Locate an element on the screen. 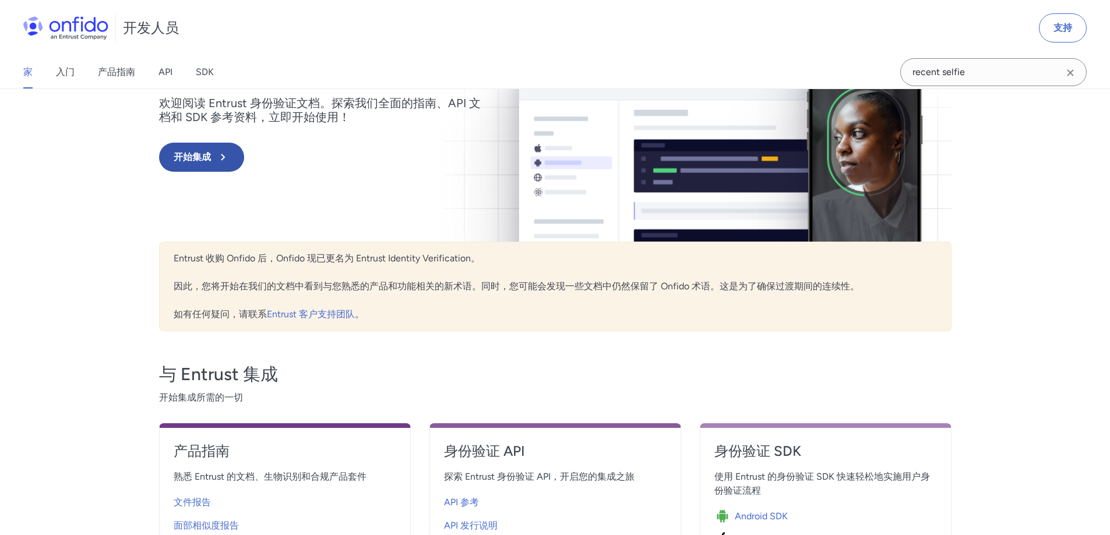  font: 开始集成 is located at coordinates (192, 157).